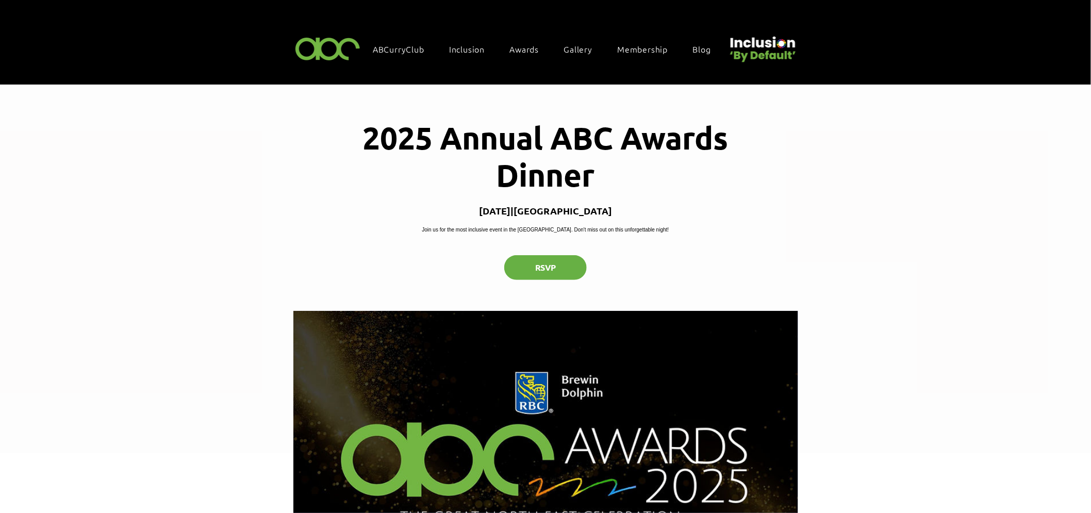 The height and width of the screenshot is (513, 1091). Describe the element at coordinates (643, 49) in the screenshot. I see `span: Membership` at that location.